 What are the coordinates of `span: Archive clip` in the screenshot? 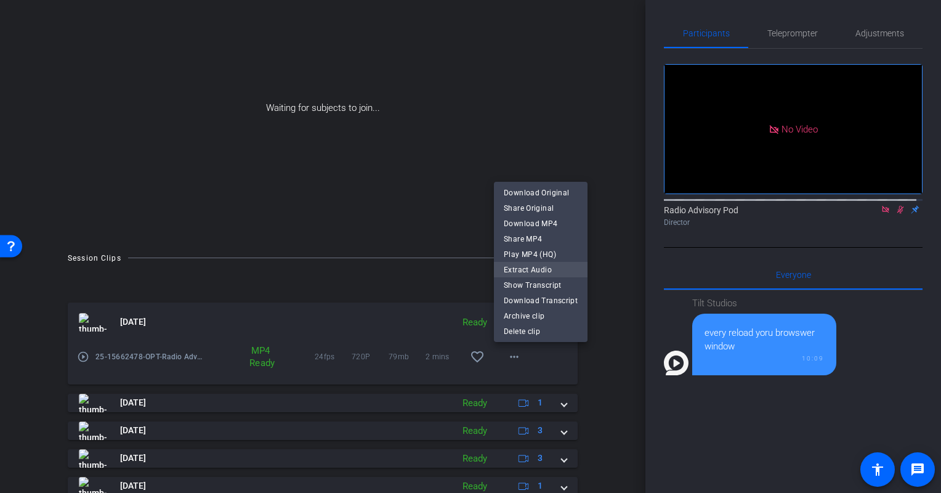 It's located at (541, 315).